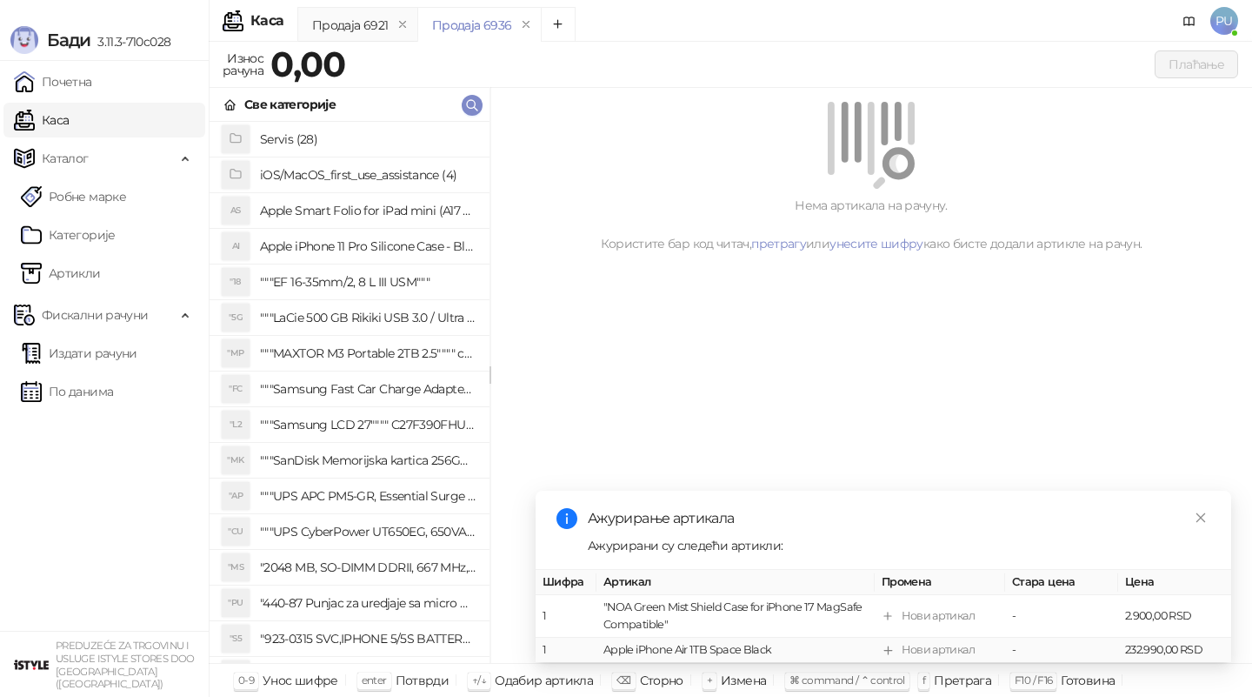  I want to click on div: "FC, so click(236, 389).